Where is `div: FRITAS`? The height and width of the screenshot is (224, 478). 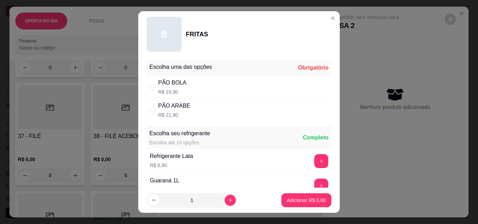 div: FRITAS is located at coordinates (197, 34).